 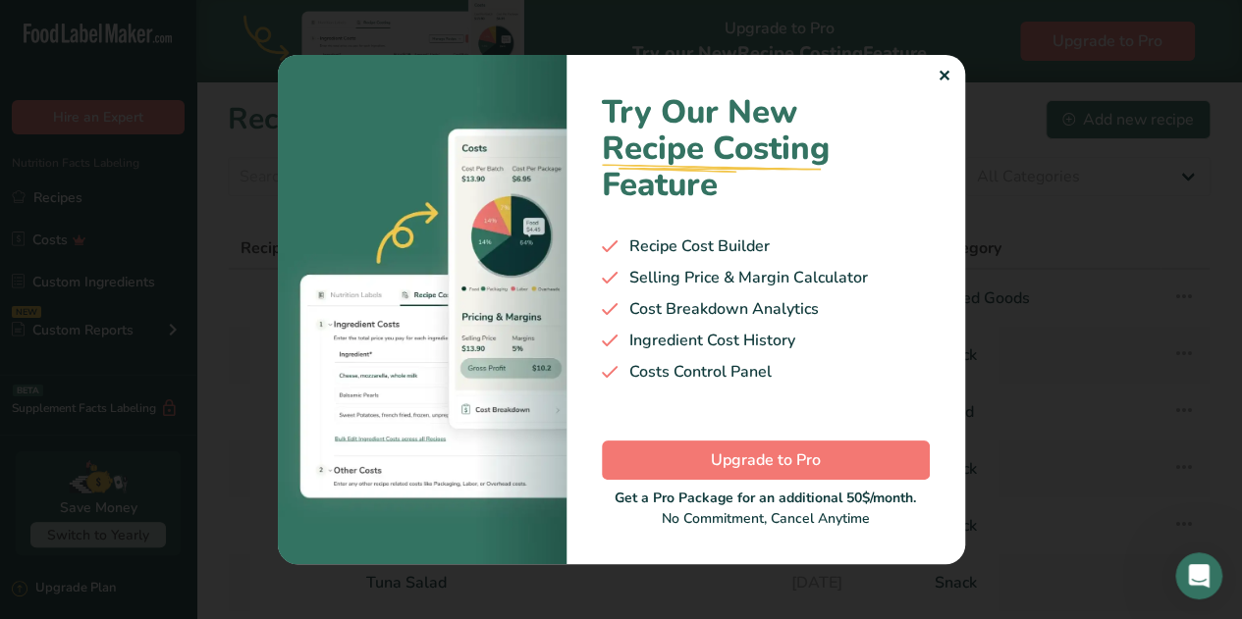 What do you see at coordinates (766, 460) in the screenshot?
I see `span: Upgrade to Pro` at bounding box center [766, 460].